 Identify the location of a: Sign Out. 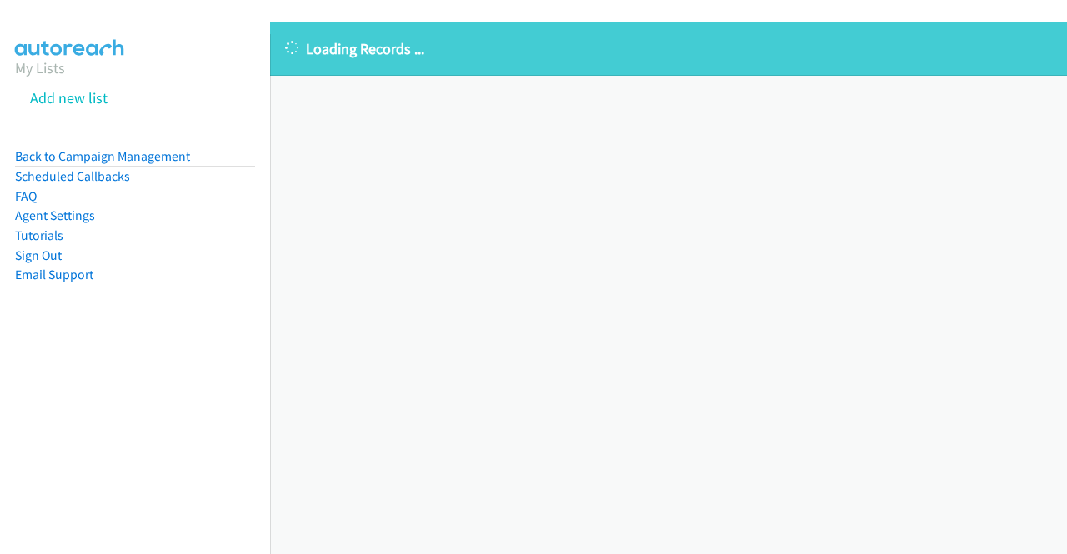
(38, 255).